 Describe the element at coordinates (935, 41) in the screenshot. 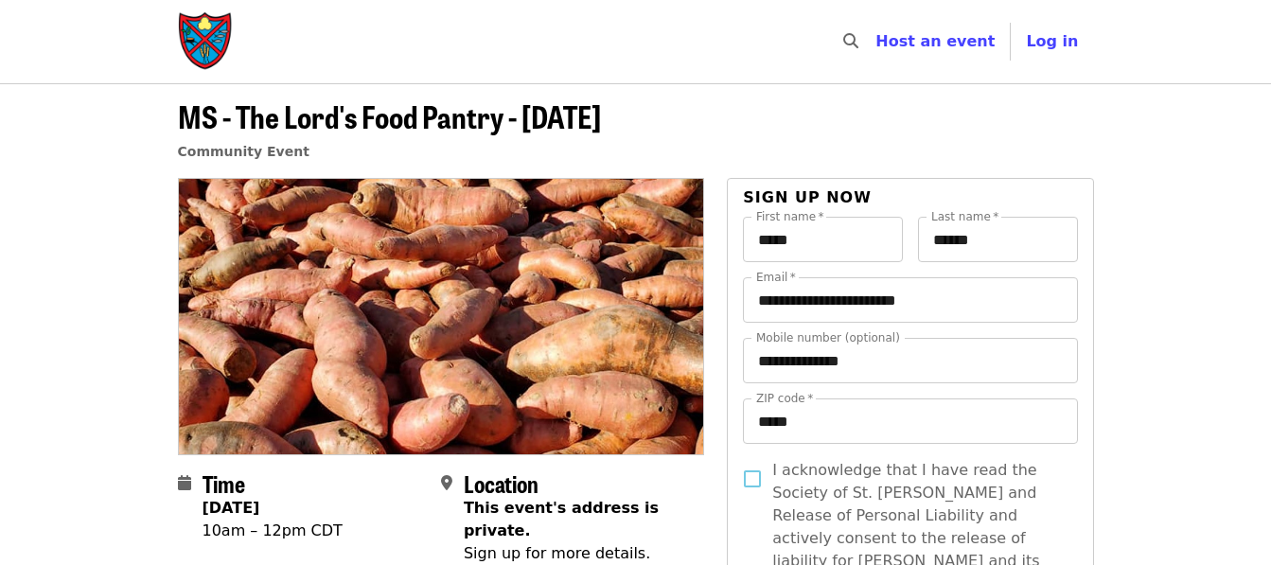

I see `a: Host an event` at that location.